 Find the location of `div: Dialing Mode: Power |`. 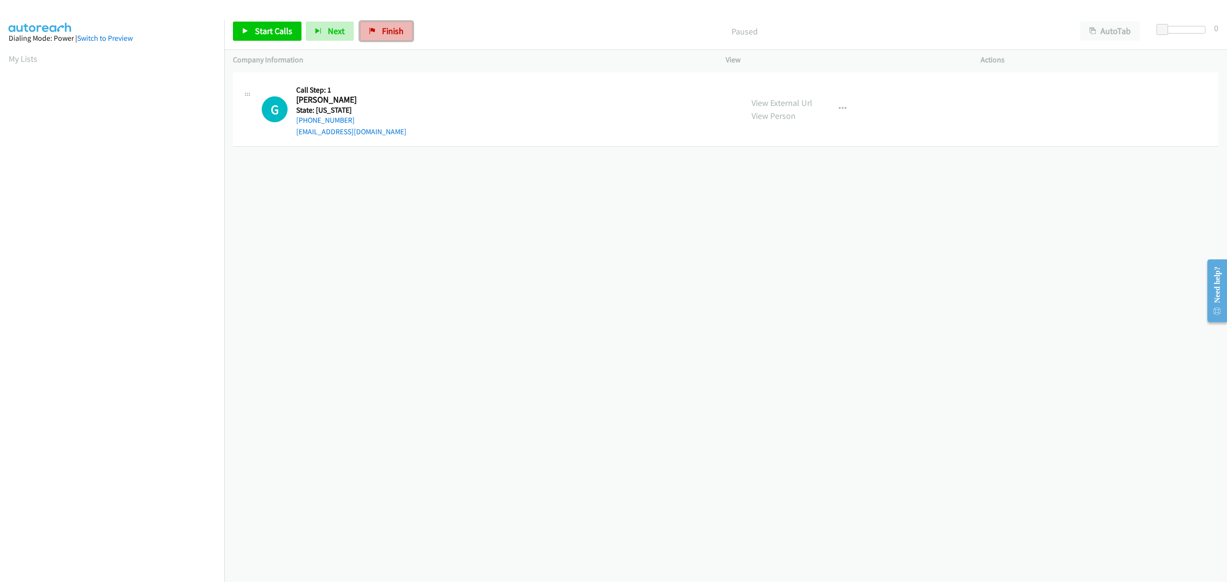

div: Dialing Mode: Power | is located at coordinates (112, 38).